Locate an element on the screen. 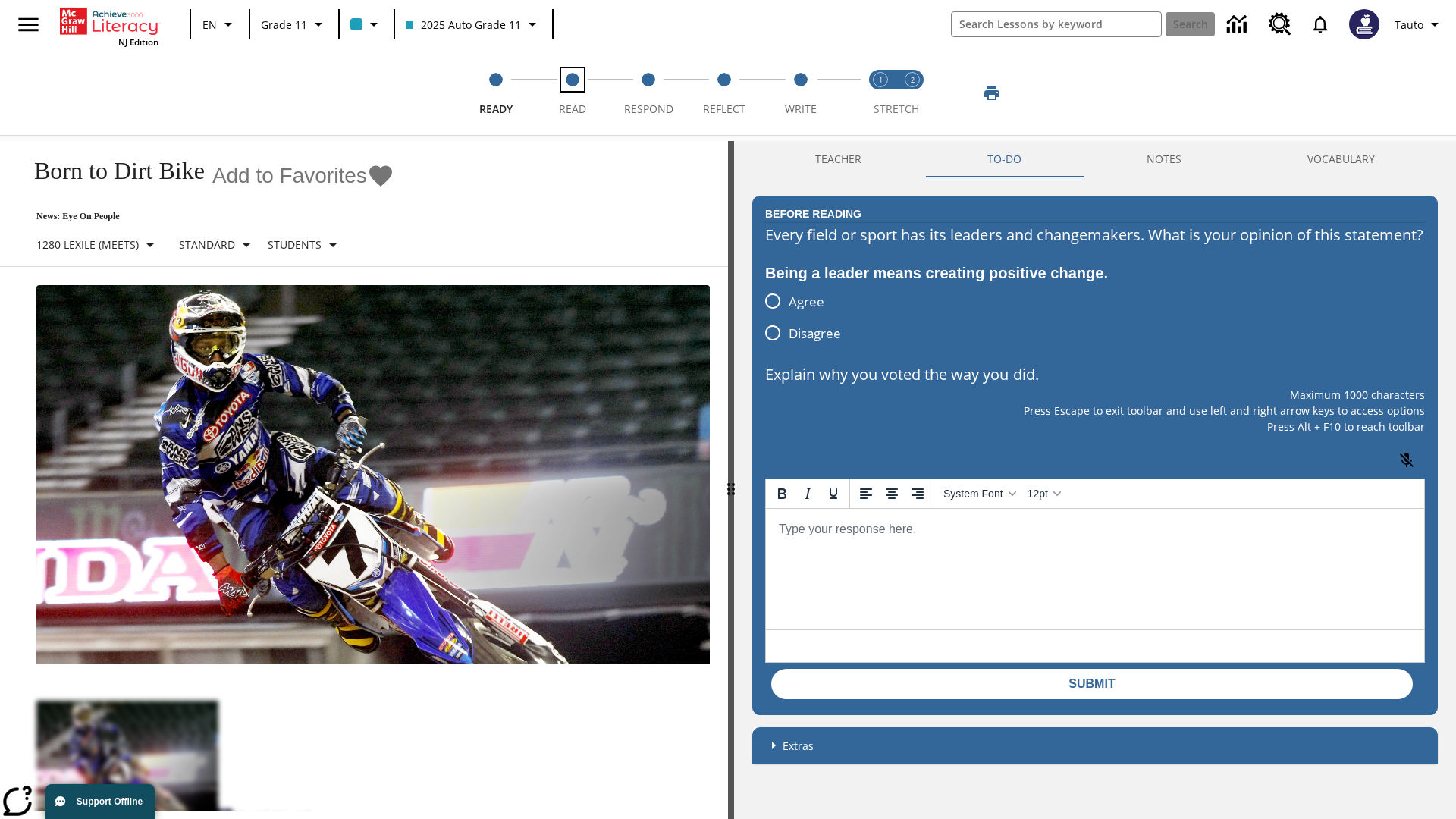 The width and height of the screenshot is (1456, 819). button: Language: EN, Select a language is located at coordinates (220, 25).